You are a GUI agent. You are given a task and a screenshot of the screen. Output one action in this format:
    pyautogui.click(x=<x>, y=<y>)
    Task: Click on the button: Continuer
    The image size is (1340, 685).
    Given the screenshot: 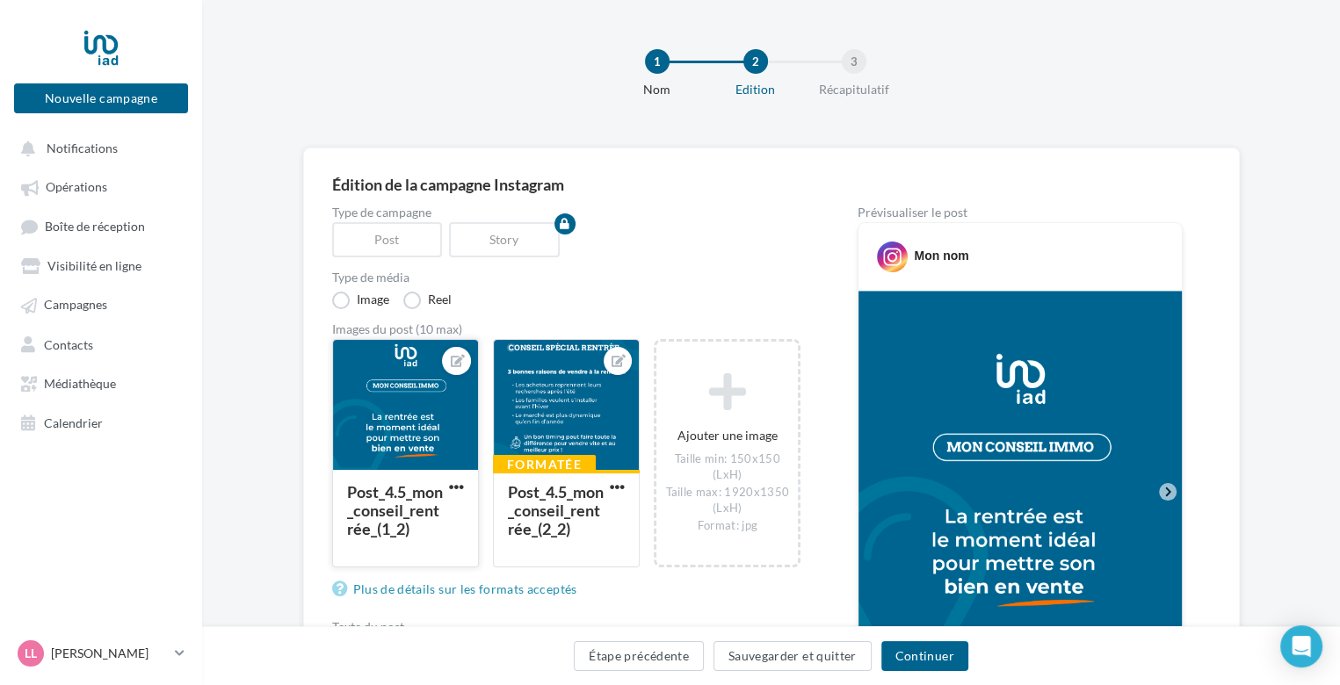 What is the action you would take?
    pyautogui.click(x=924, y=656)
    